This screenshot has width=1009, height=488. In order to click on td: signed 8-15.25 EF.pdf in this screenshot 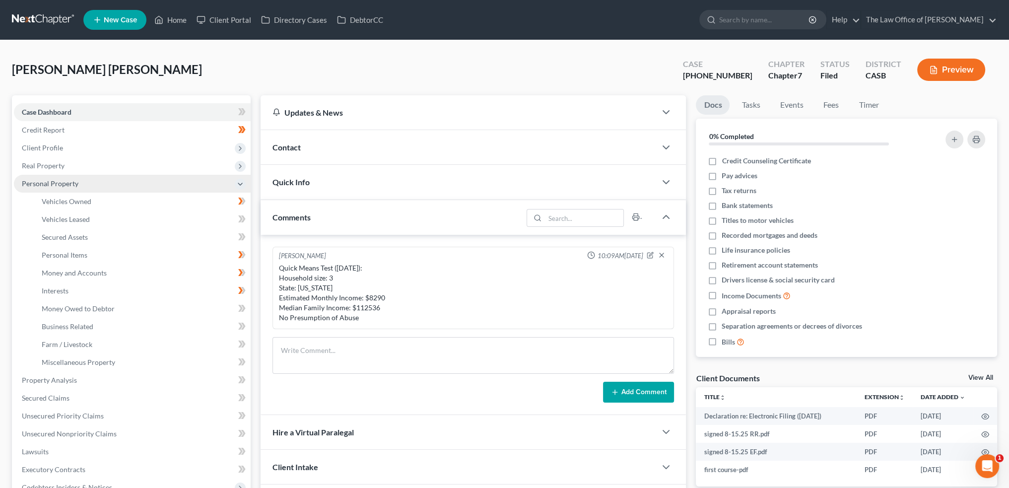, I will do `click(776, 451)`.